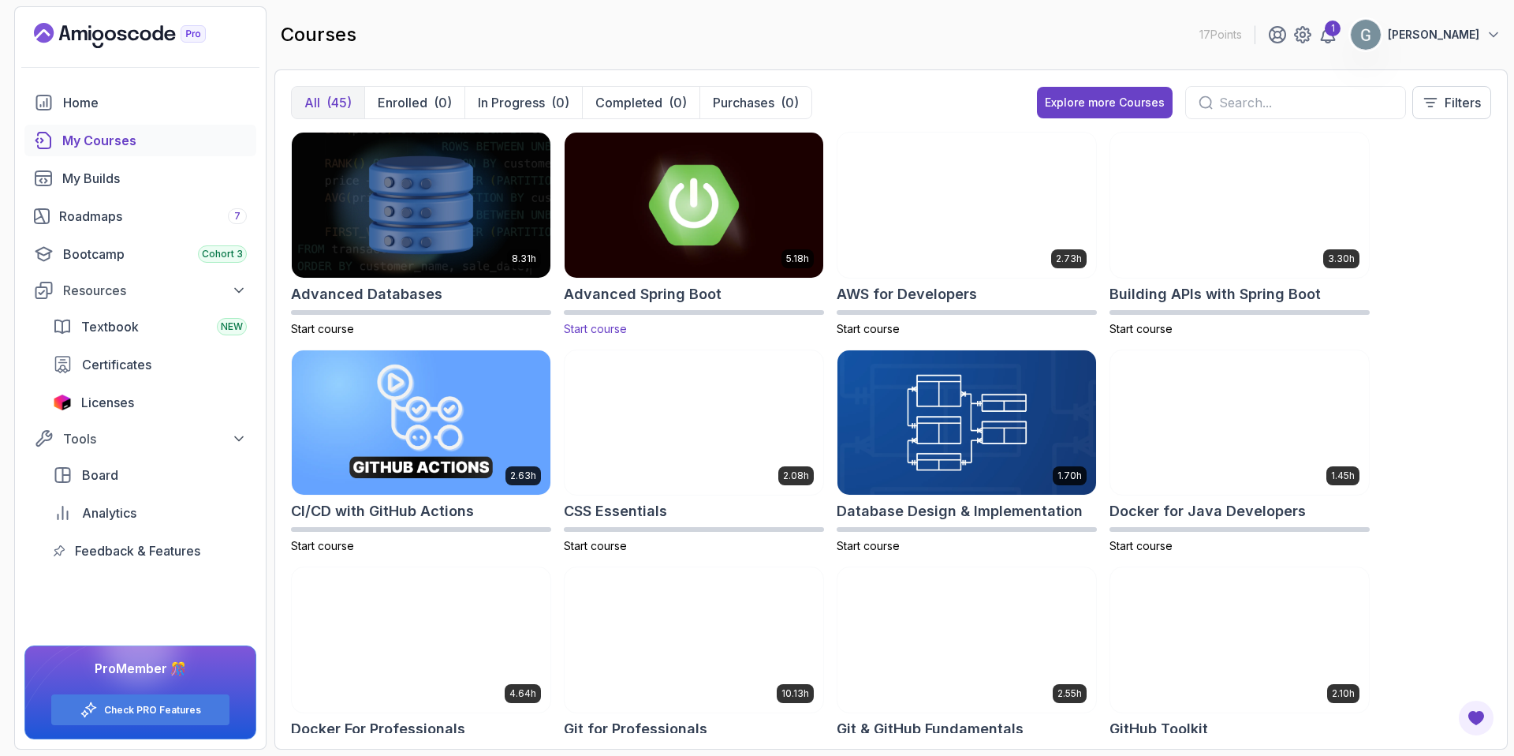 Image resolution: width=1514 pixels, height=756 pixels. I want to click on div: Tools, so click(155, 439).